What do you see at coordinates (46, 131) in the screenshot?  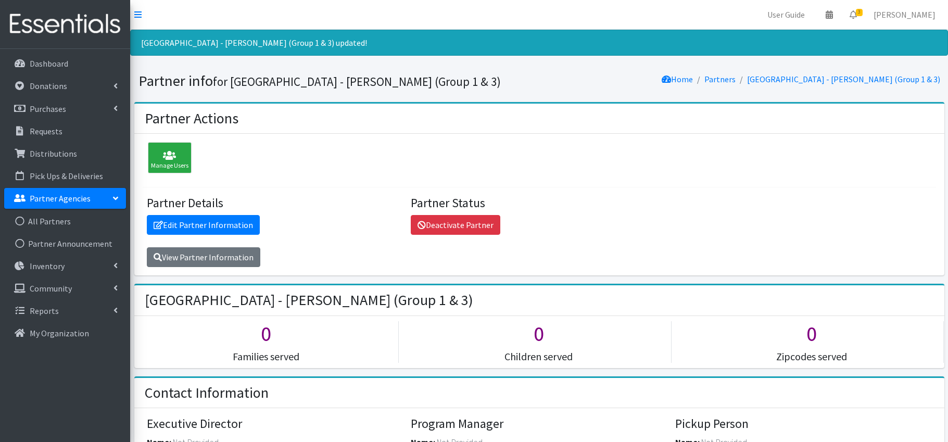 I see `p: Requests` at bounding box center [46, 131].